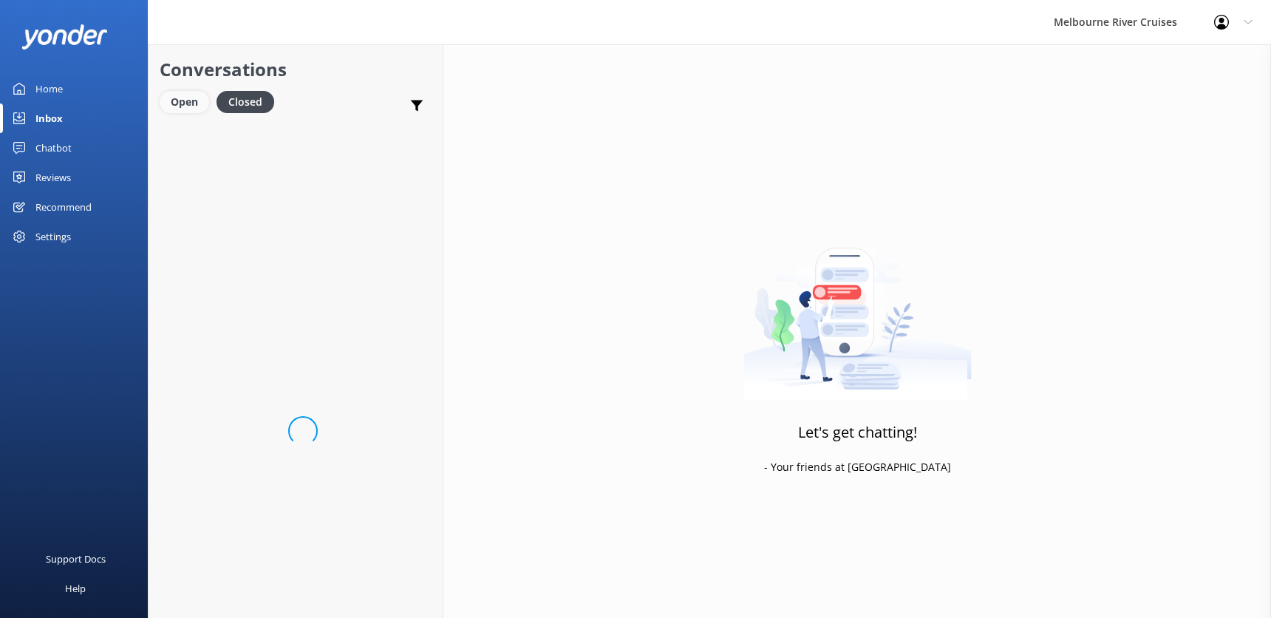 Image resolution: width=1271 pixels, height=618 pixels. What do you see at coordinates (64, 207) in the screenshot?
I see `div: Recommend` at bounding box center [64, 207].